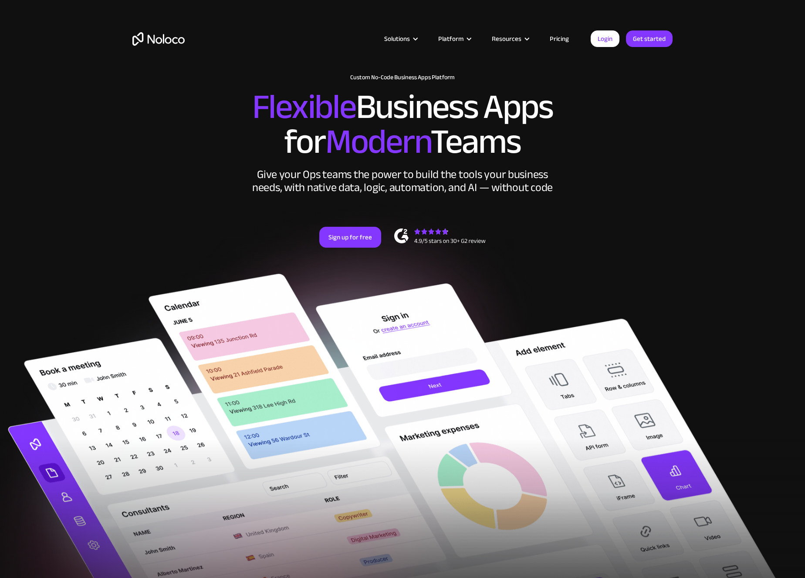 The image size is (805, 578). I want to click on a: home, so click(158, 39).